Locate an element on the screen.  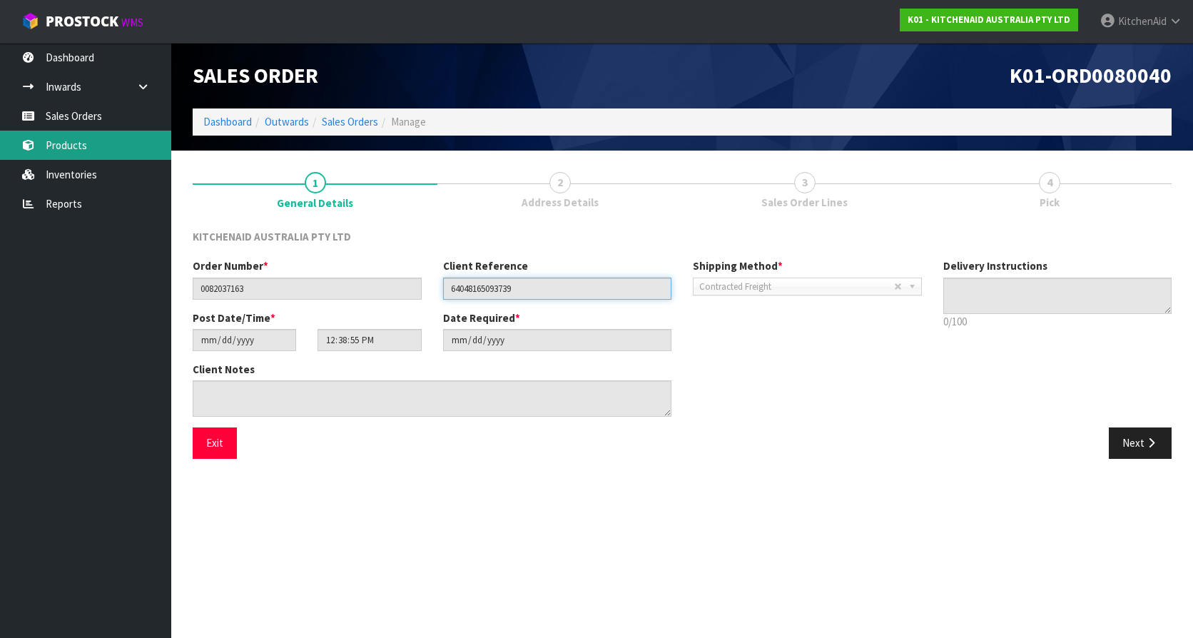
label: Shipping Method is located at coordinates (738, 266).